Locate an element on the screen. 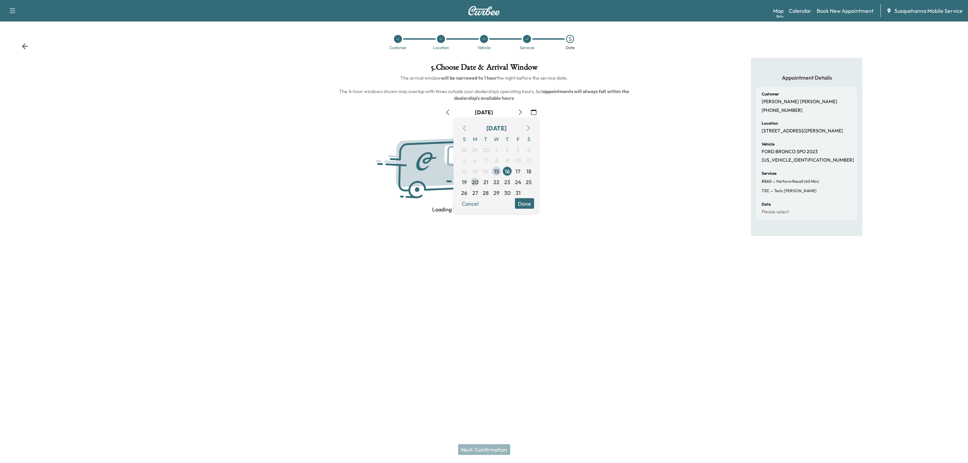 The width and height of the screenshot is (968, 463). button: Cancel is located at coordinates (470, 204).